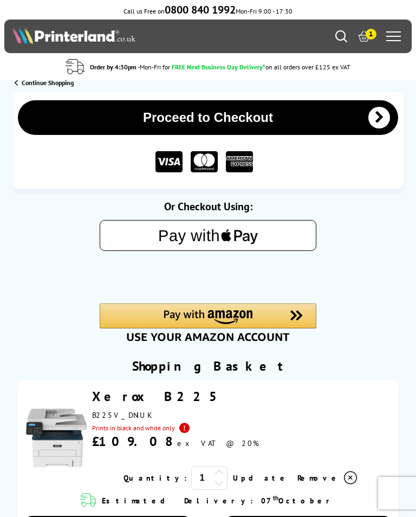 The width and height of the screenshot is (416, 517). Describe the element at coordinates (56, 438) in the screenshot. I see `img: Xerox B225` at that location.